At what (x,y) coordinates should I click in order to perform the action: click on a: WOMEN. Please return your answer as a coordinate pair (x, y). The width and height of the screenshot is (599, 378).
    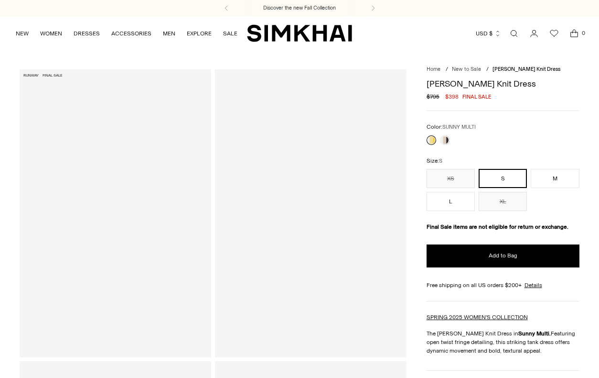
    Looking at the image, I should click on (51, 33).